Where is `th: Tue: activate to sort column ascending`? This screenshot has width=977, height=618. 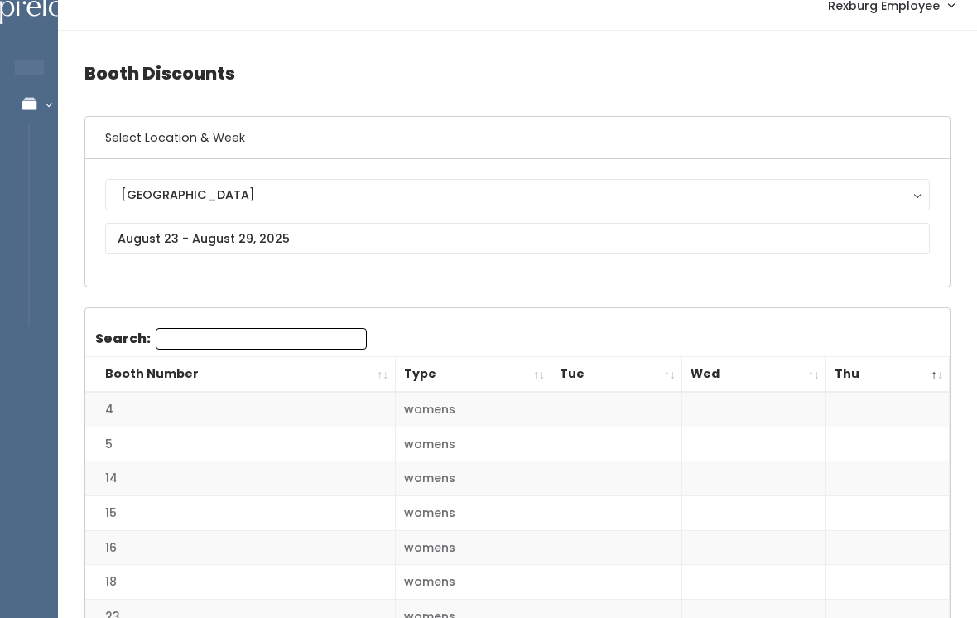 th: Tue: activate to sort column ascending is located at coordinates (617, 374).